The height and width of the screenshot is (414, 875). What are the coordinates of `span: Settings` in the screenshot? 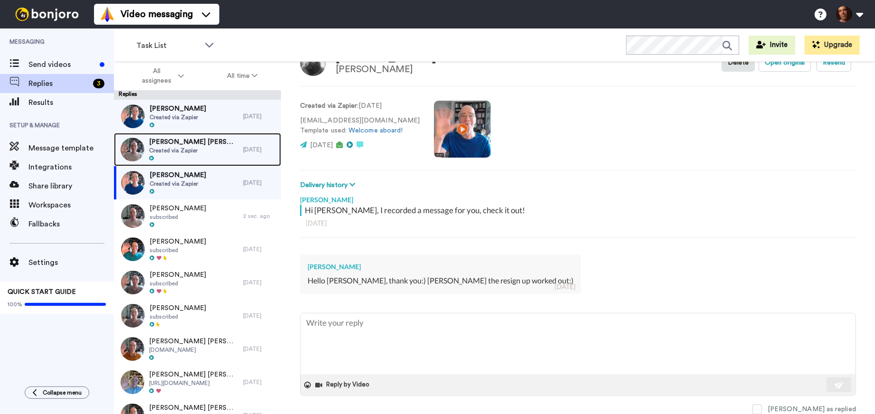 It's located at (71, 263).